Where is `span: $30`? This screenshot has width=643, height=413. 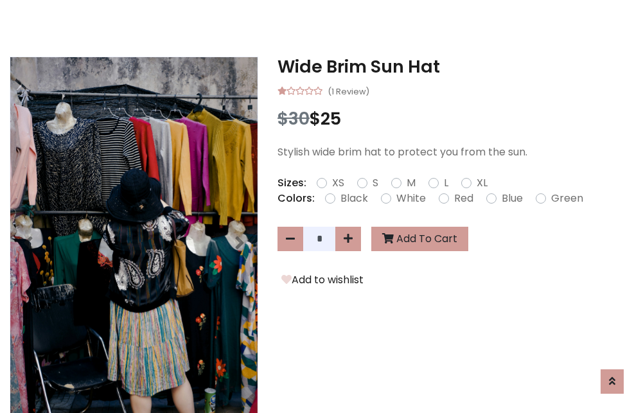 span: $30 is located at coordinates (293, 118).